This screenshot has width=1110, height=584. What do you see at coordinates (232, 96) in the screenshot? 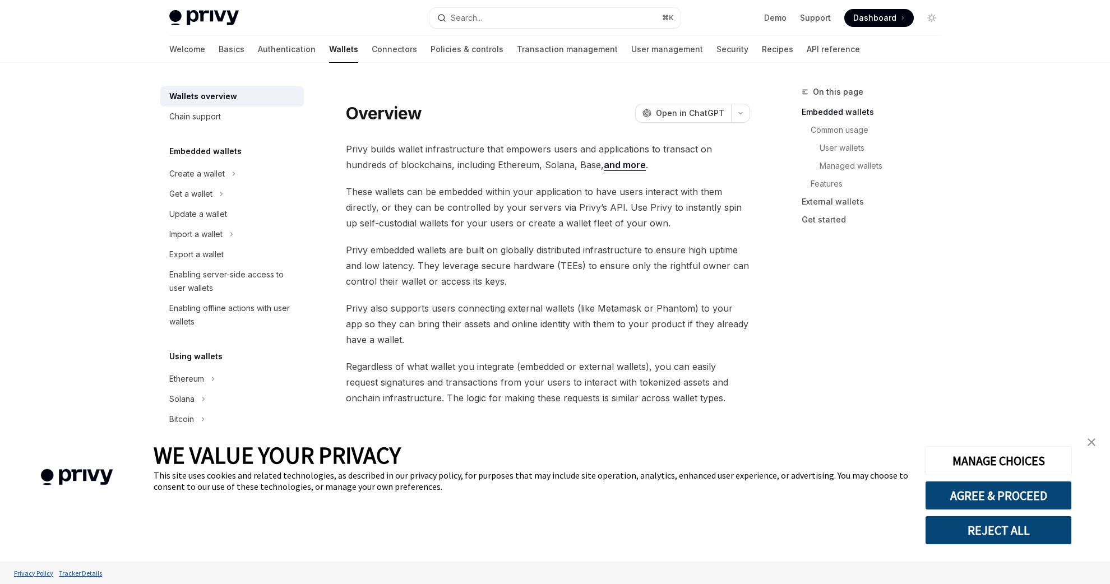
I see `a: Wallets overview` at bounding box center [232, 96].